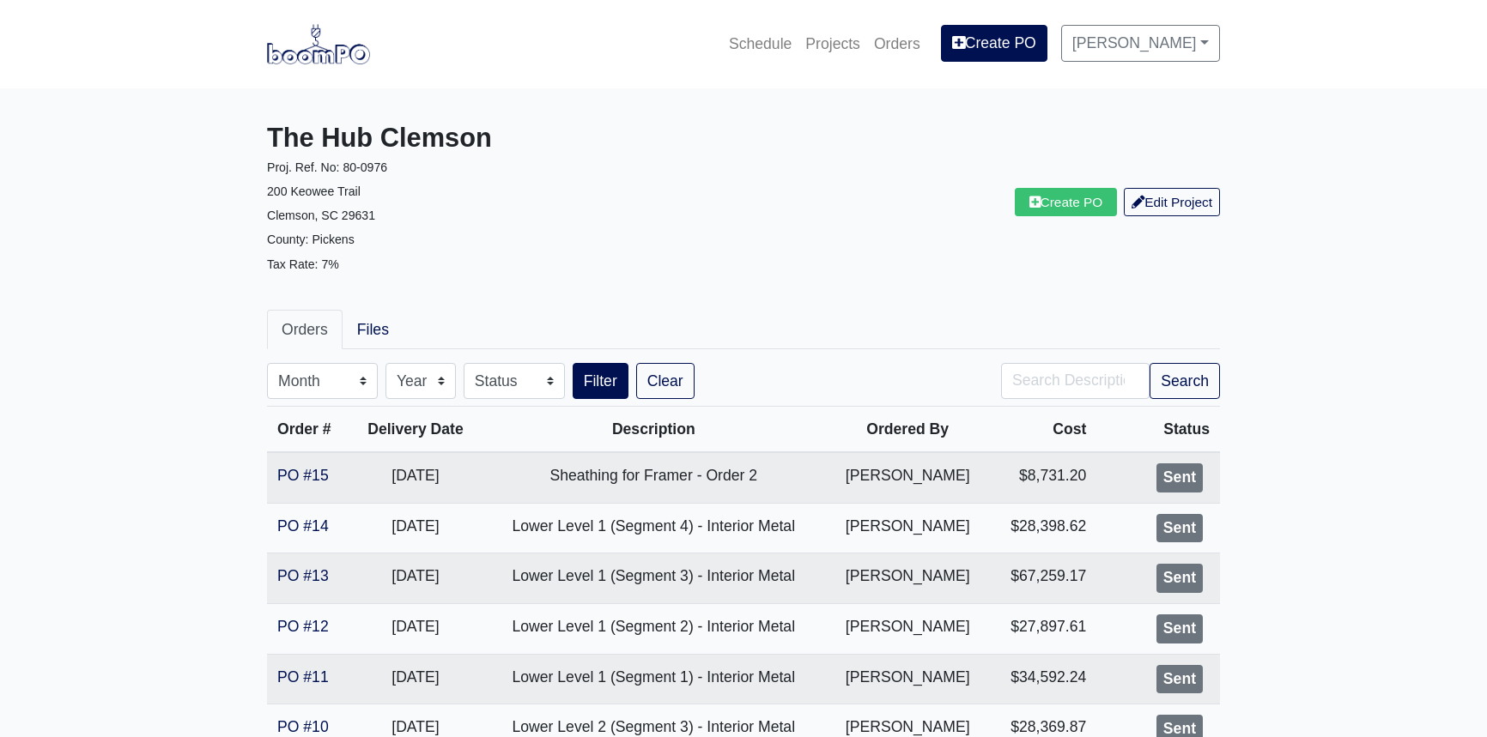  Describe the element at coordinates (1043, 628) in the screenshot. I see `td: $27,897.61` at that location.